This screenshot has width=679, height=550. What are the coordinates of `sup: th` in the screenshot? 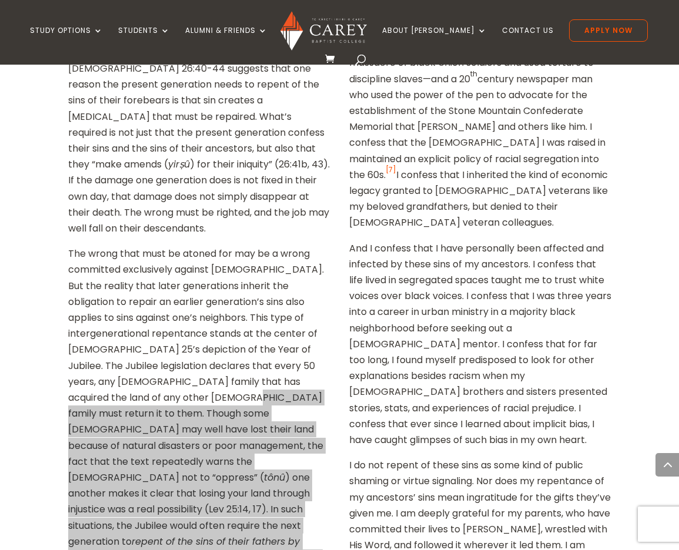 It's located at (474, 74).